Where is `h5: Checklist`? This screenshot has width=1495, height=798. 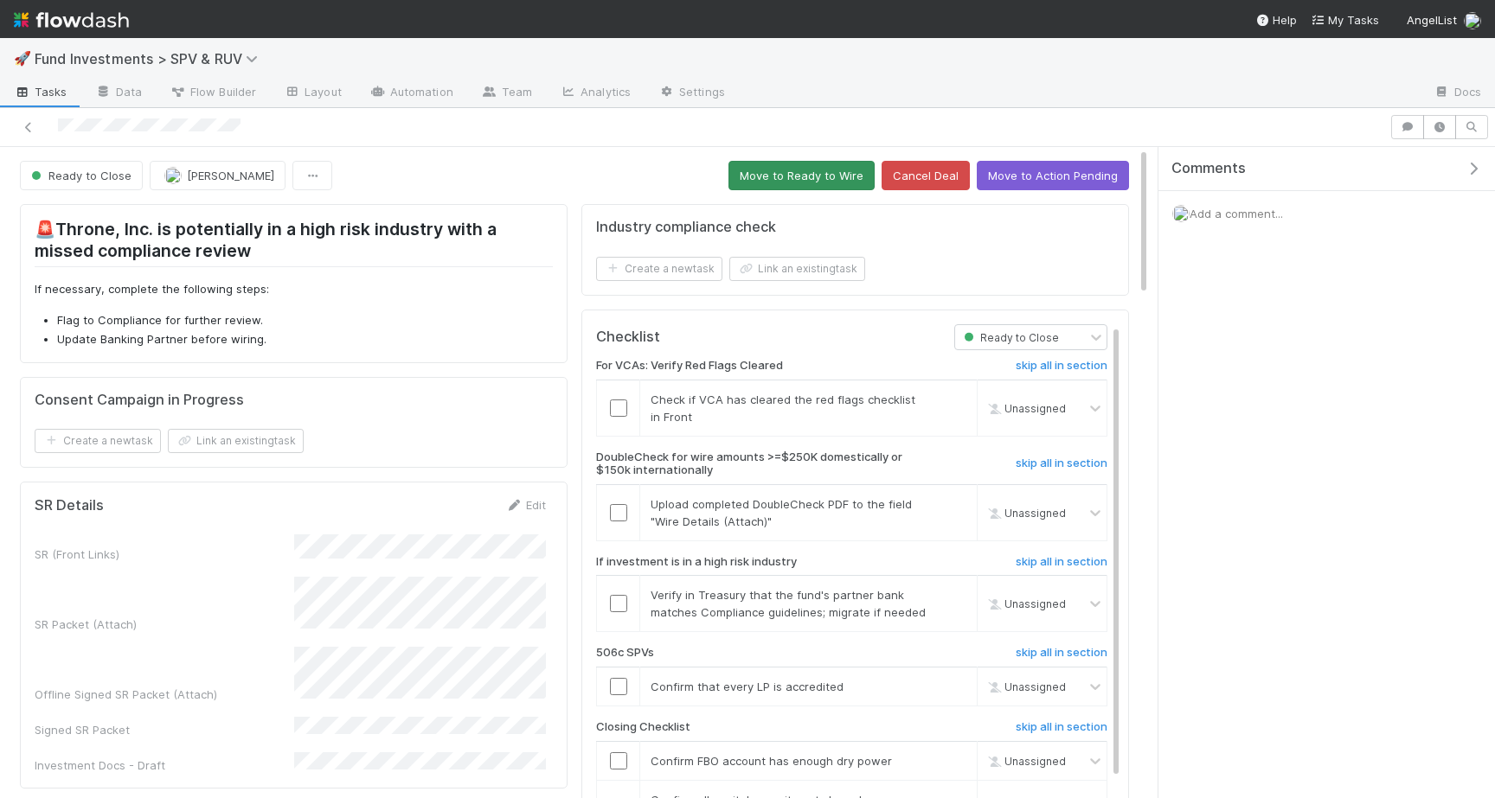
h5: Checklist is located at coordinates (628, 337).